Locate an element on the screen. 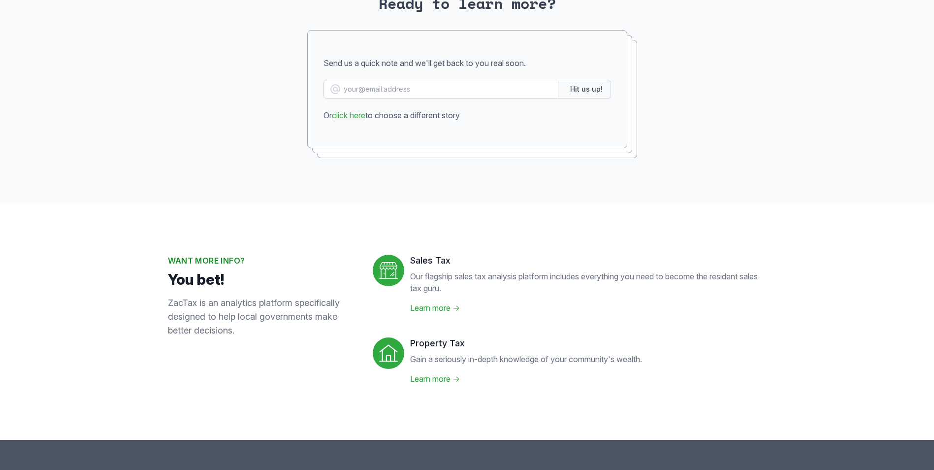 This screenshot has width=934, height=470. input: your@email.address is located at coordinates (441, 89).